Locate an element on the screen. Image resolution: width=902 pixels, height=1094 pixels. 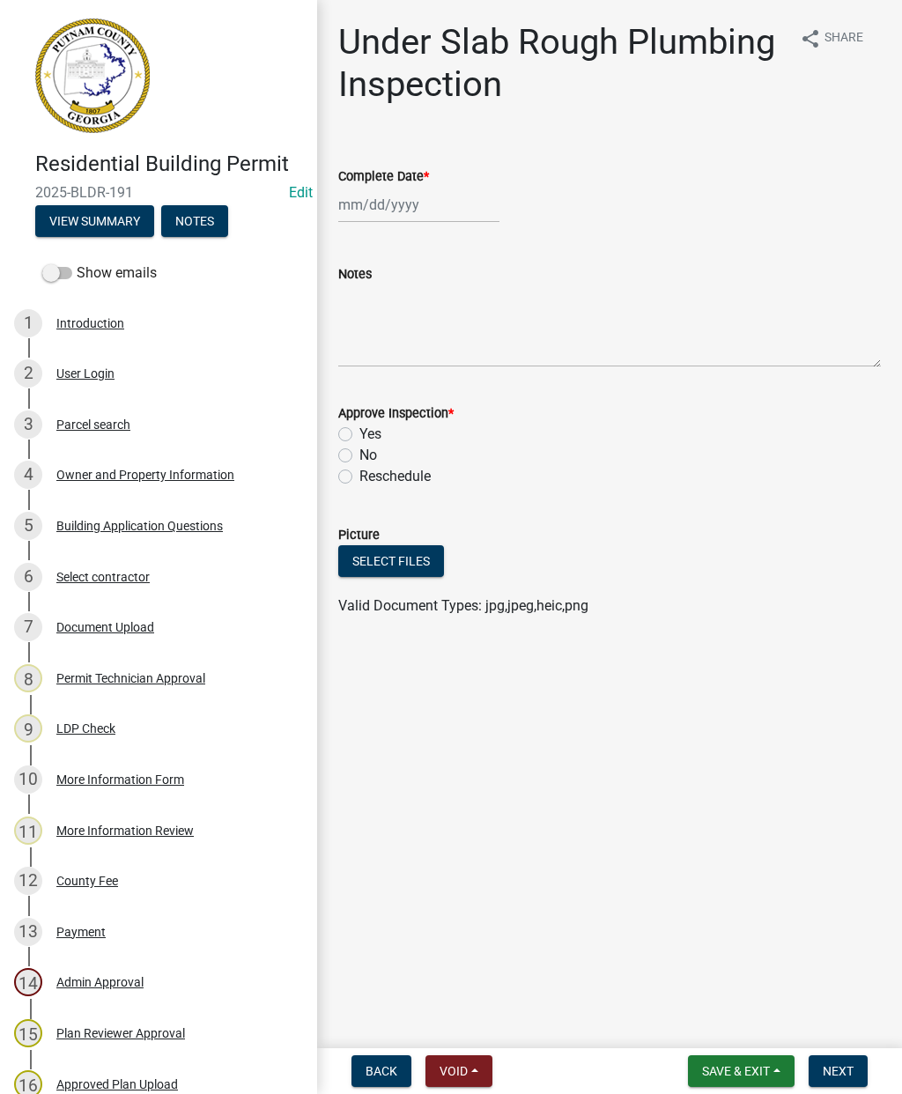
div: User Login is located at coordinates (85, 374).